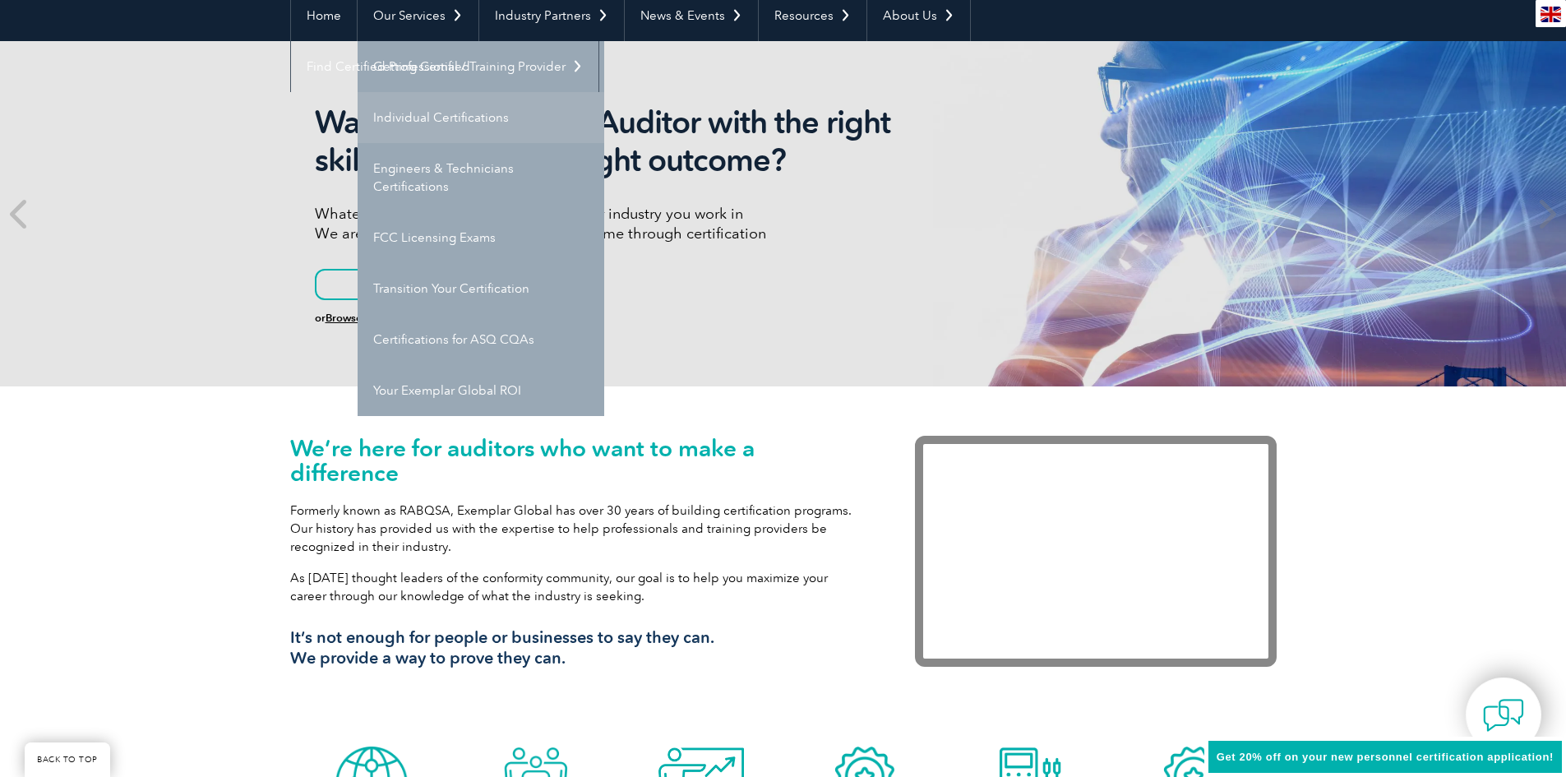  What do you see at coordinates (578, 529) in the screenshot?
I see `p: Formerly known as RABQSA, Exemplar Global has over 30 years of building certification programs. O...` at bounding box center [578, 529].